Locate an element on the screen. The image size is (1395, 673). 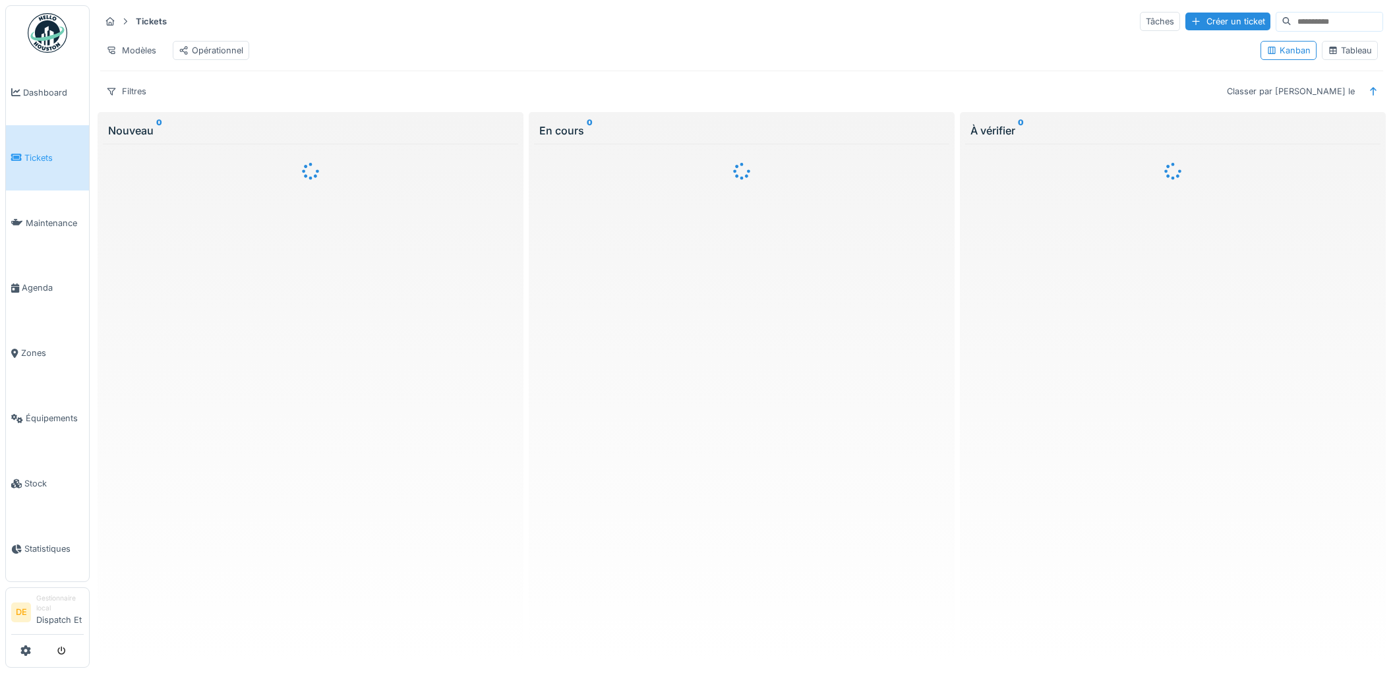
div: Créer un ticket is located at coordinates (1227, 21).